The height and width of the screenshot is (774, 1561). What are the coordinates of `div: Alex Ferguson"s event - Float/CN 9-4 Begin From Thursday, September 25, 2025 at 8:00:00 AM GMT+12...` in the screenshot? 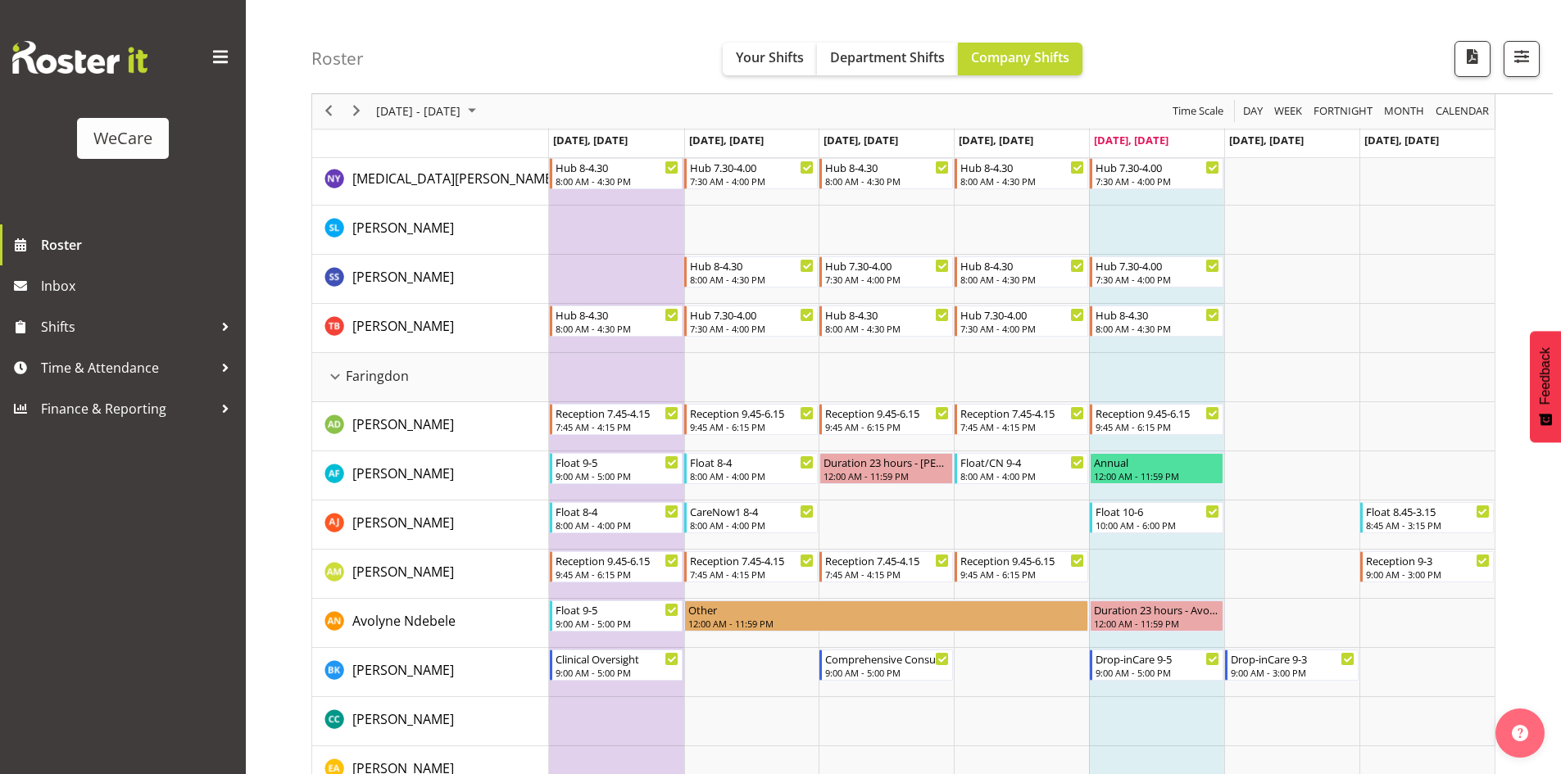 It's located at (1021, 469).